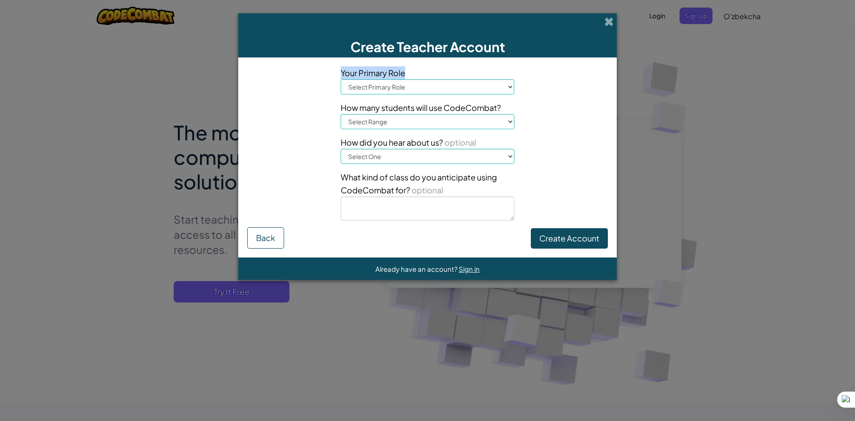 The width and height of the screenshot is (855, 421). Describe the element at coordinates (427, 107) in the screenshot. I see `span: How many students will use CodeCombat?` at that location.